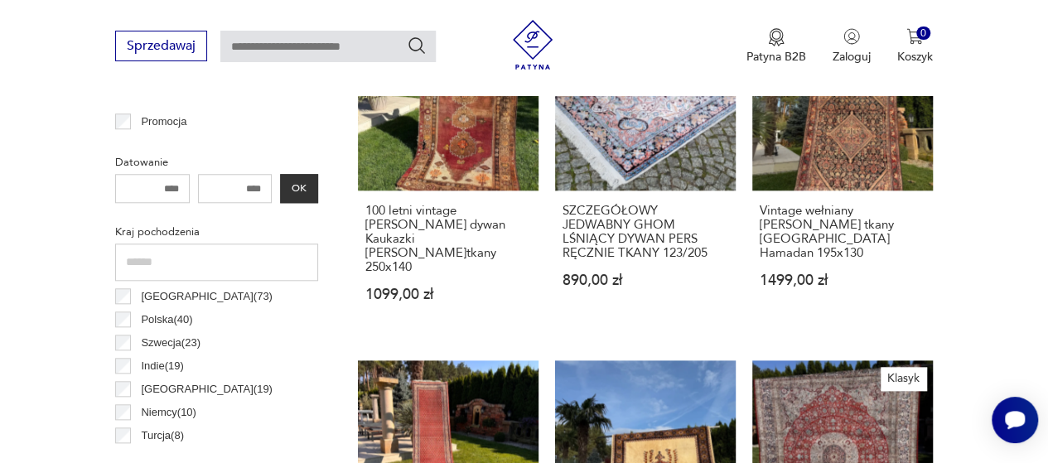 The image size is (1048, 463). What do you see at coordinates (417, 46) in the screenshot?
I see `button: Szukaj` at bounding box center [417, 46].